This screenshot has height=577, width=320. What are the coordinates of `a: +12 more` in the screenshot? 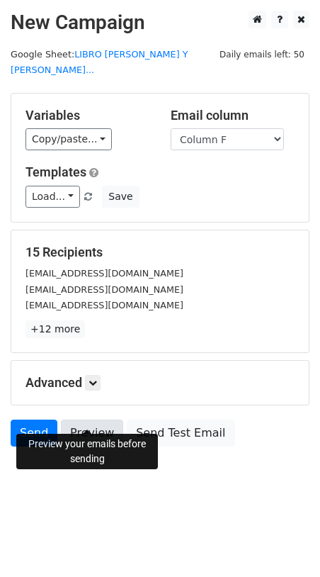 It's located at (55, 329).